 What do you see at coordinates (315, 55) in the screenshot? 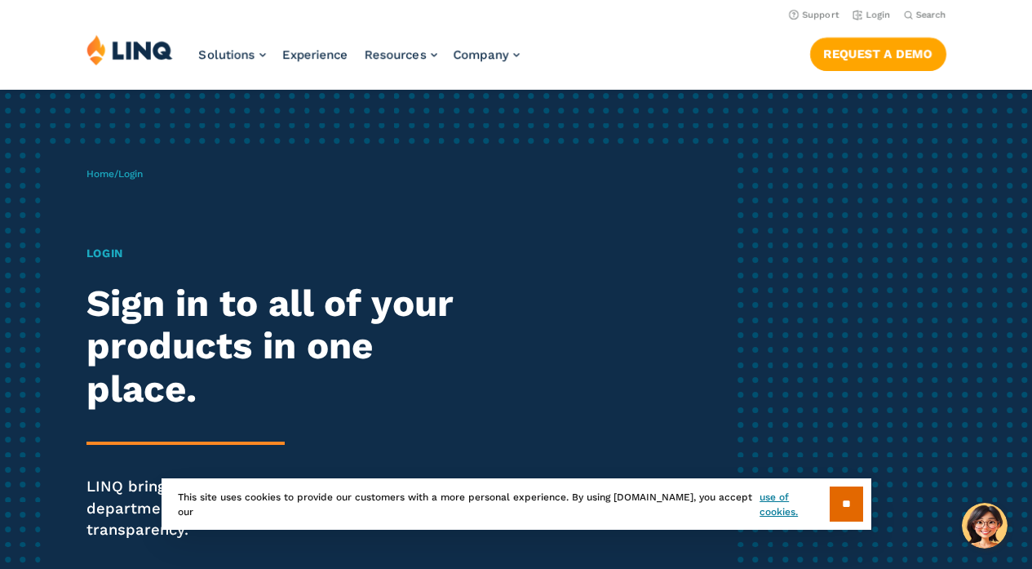
I see `span: Experience` at bounding box center [315, 55].